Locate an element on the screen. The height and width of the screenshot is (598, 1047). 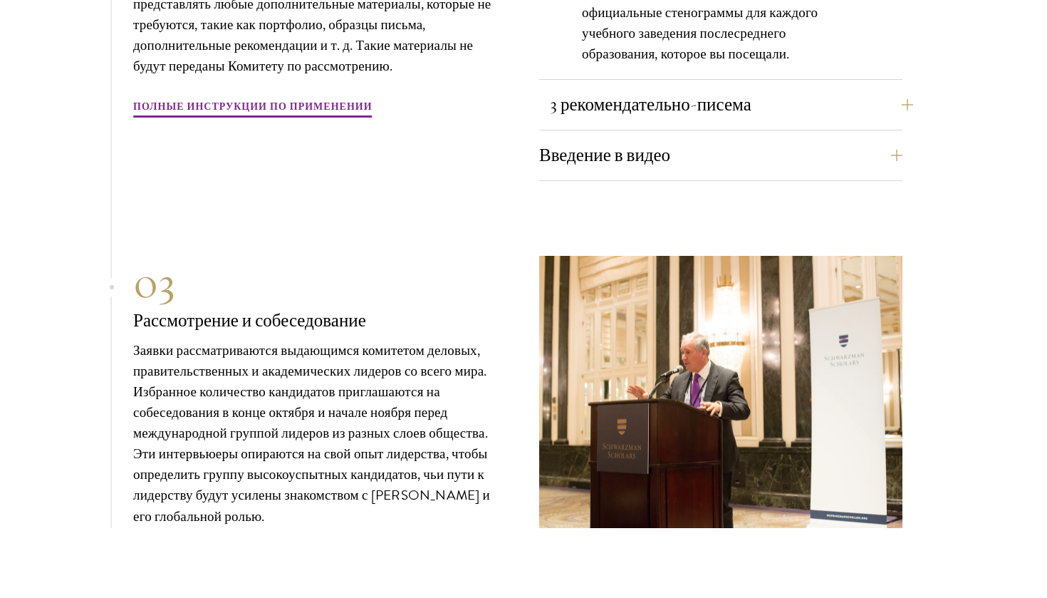
button: Введение в видео is located at coordinates (721, 155).